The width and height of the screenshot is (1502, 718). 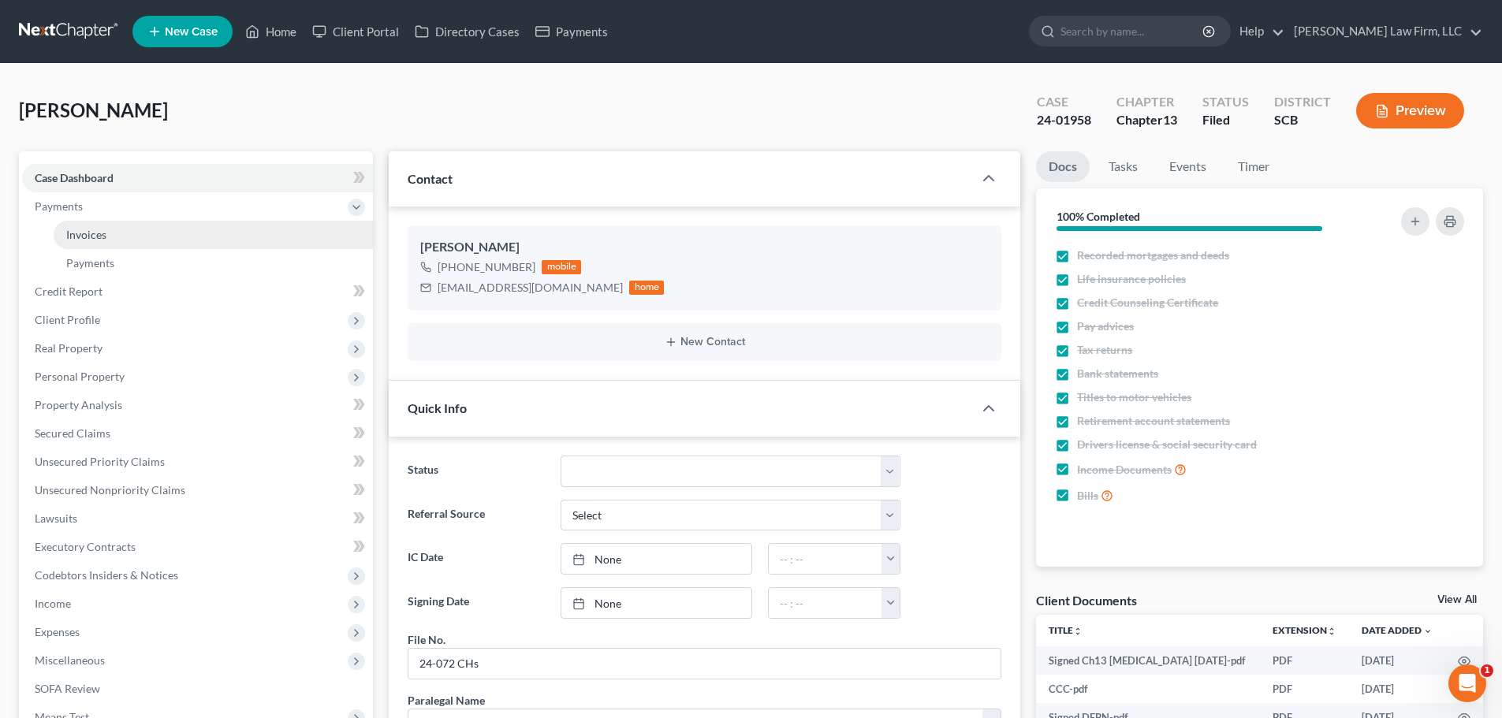 What do you see at coordinates (647, 288) in the screenshot?
I see `div: home` at bounding box center [647, 288].